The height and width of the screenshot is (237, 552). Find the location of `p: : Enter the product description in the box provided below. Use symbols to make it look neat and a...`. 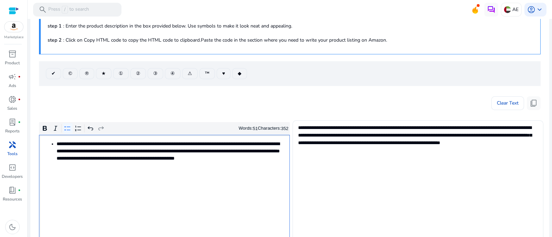

p: : Enter the product description in the box provided below. Use symbols to make it look neat and a... is located at coordinates (290, 26).